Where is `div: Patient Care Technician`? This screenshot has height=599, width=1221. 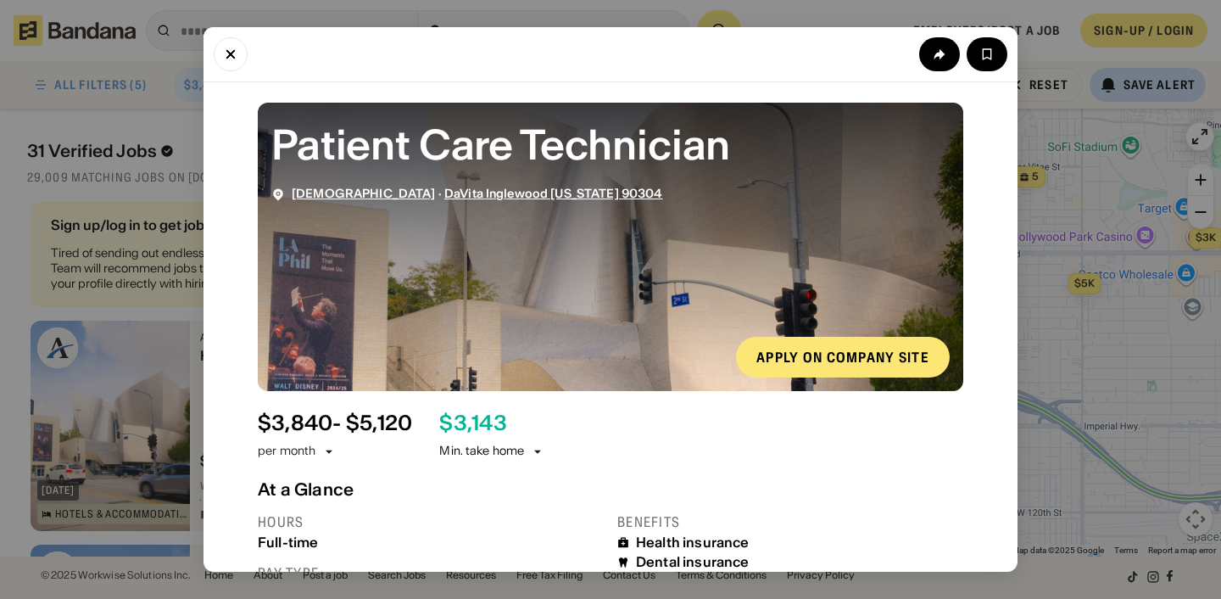 div: Patient Care Technician is located at coordinates (611, 144).